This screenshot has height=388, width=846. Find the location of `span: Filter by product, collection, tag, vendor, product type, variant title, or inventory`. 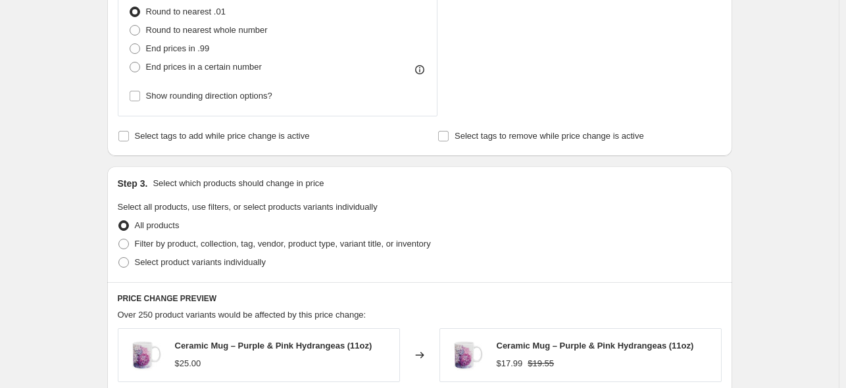

span: Filter by product, collection, tag, vendor, product type, variant title, or inventory is located at coordinates (283, 243).